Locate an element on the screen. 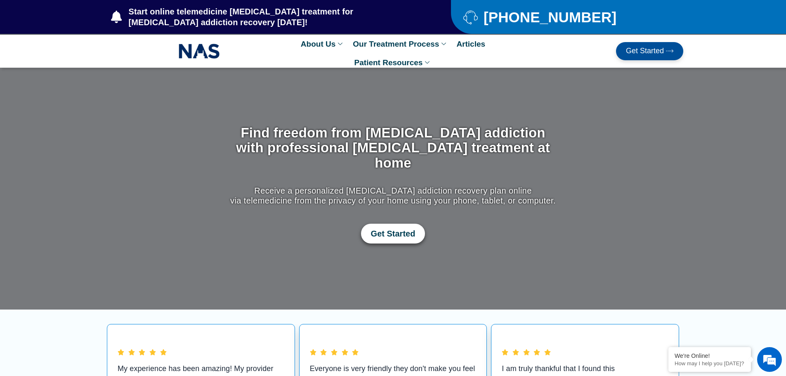  a: Articles is located at coordinates (471, 44).